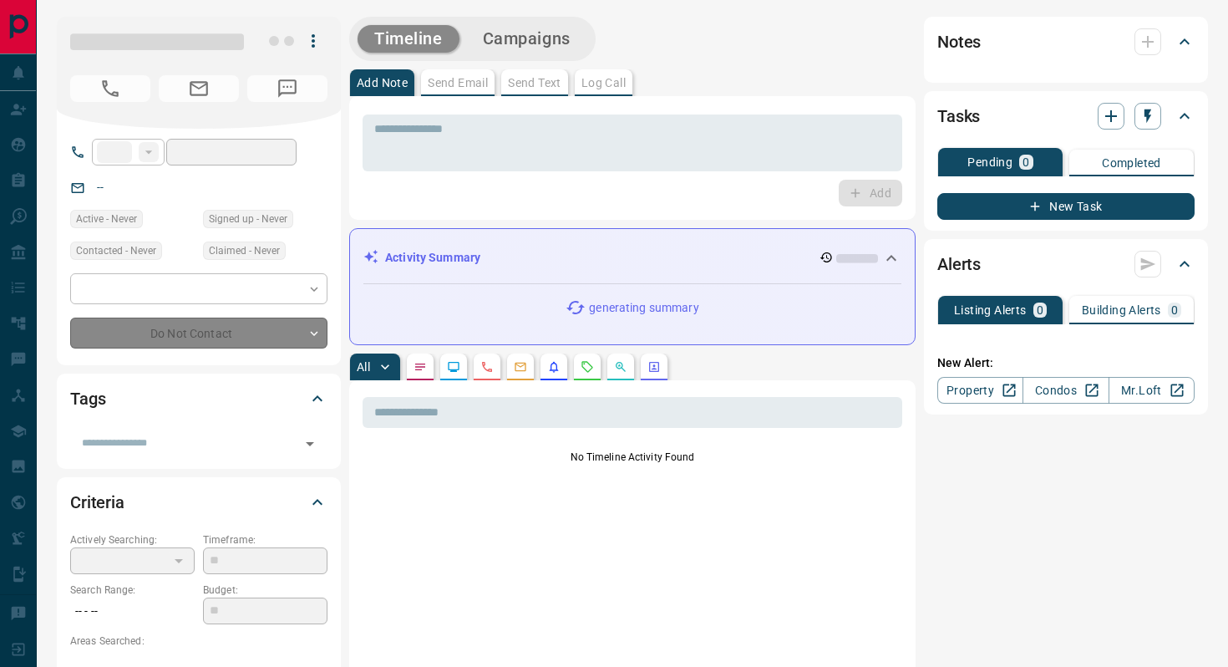 The height and width of the screenshot is (667, 1228). I want to click on p: Listing Alerts, so click(990, 310).